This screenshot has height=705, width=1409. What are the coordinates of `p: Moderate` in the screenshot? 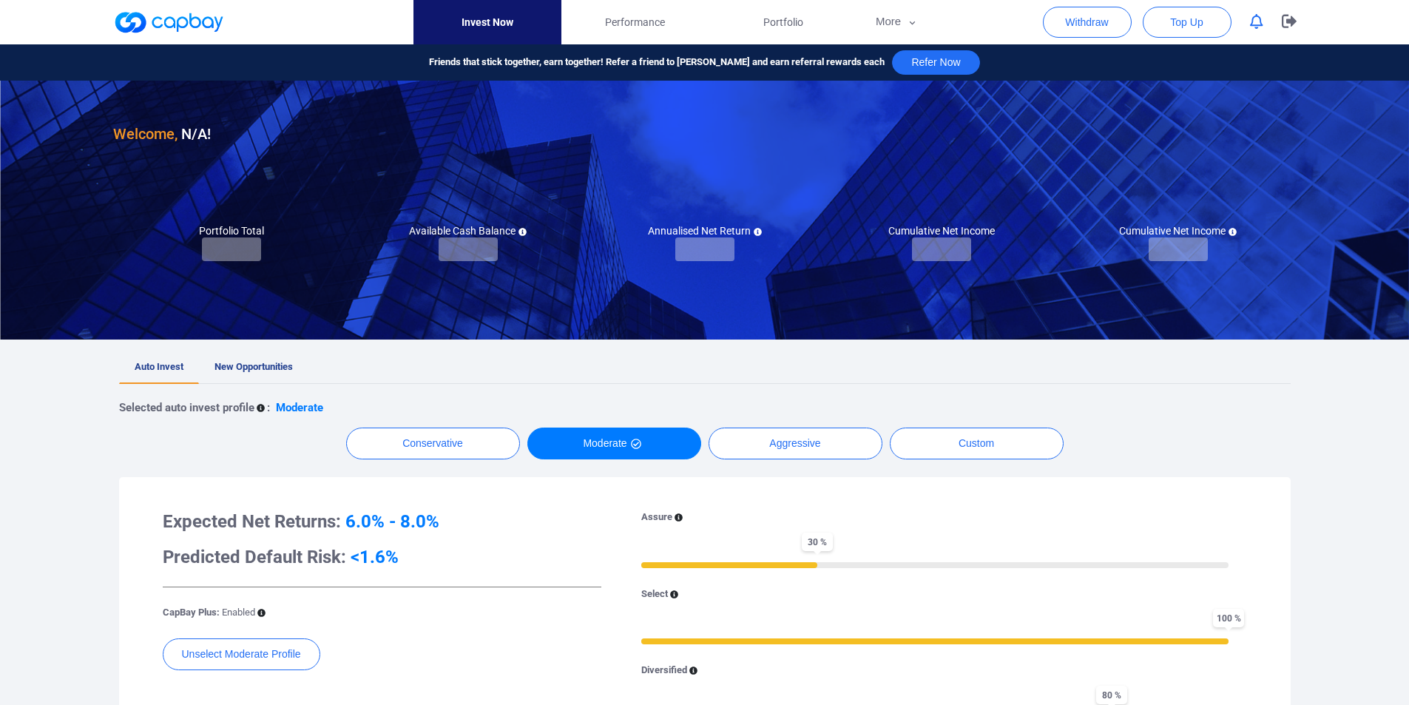 It's located at (300, 408).